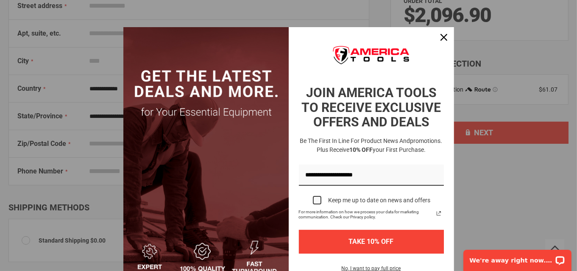 Image resolution: width=577 pixels, height=271 pixels. What do you see at coordinates (439, 213) in the screenshot?
I see `svg: link icon` at bounding box center [439, 213].